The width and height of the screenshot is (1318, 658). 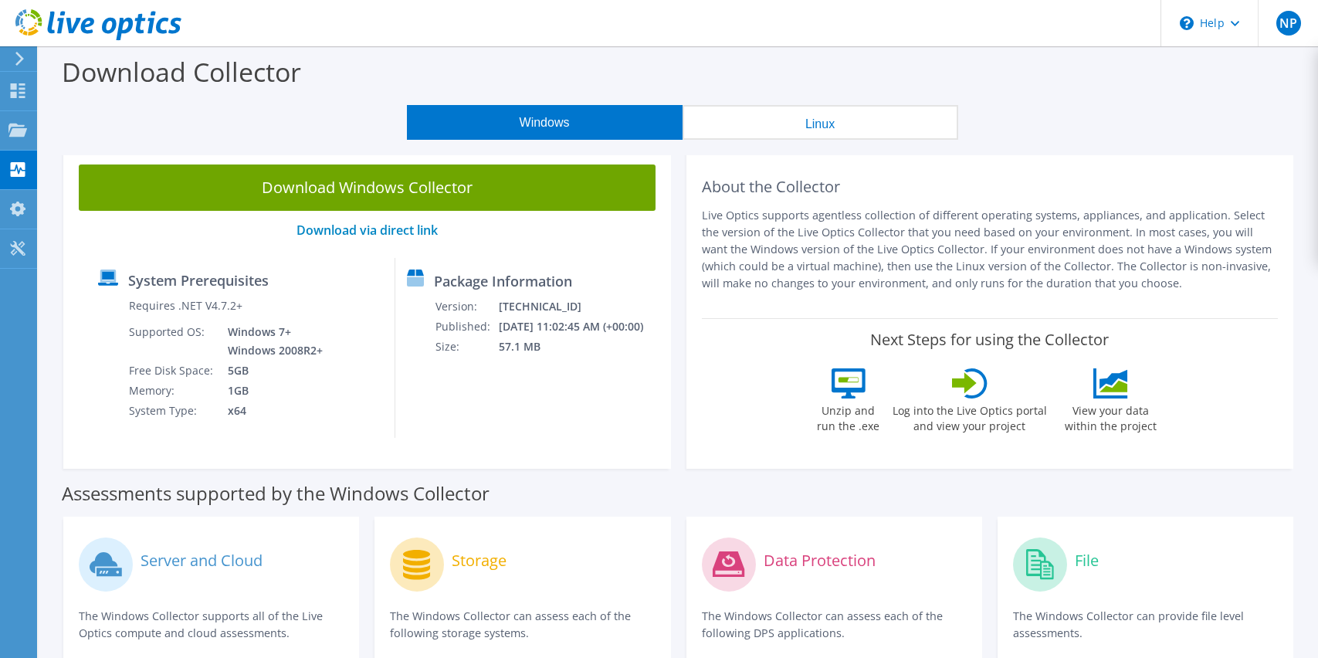 What do you see at coordinates (820, 122) in the screenshot?
I see `button: Linux` at bounding box center [820, 122].